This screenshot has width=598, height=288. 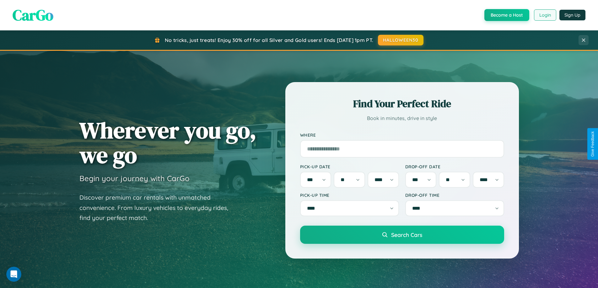 What do you see at coordinates (402, 135) in the screenshot?
I see `label: Where` at bounding box center [402, 135].